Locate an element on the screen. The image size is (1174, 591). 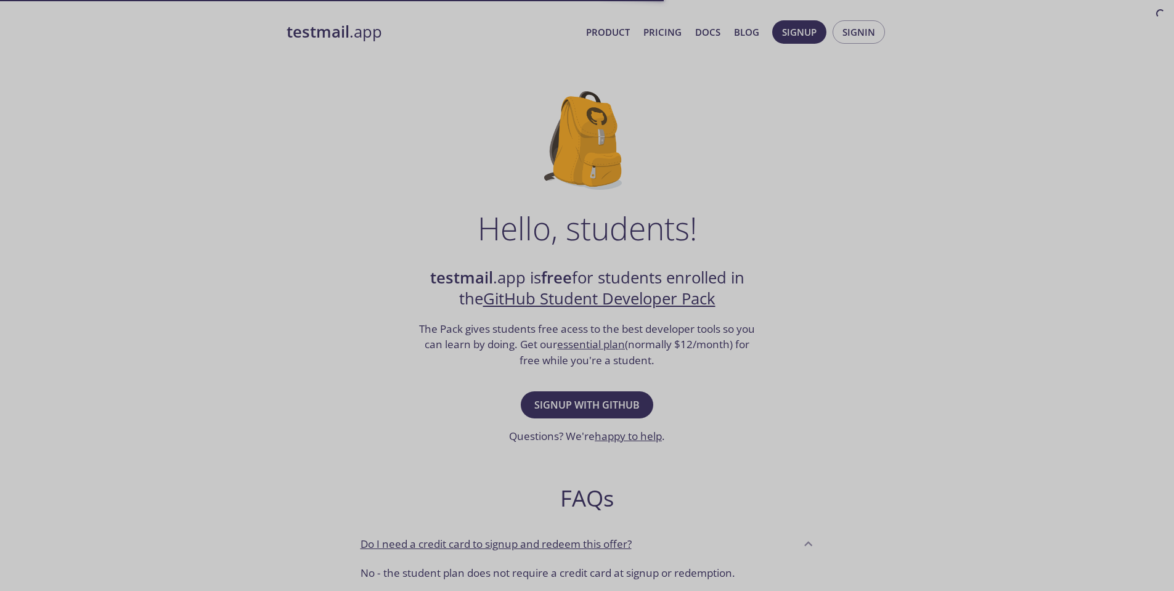
span: Signup is located at coordinates (799, 32).